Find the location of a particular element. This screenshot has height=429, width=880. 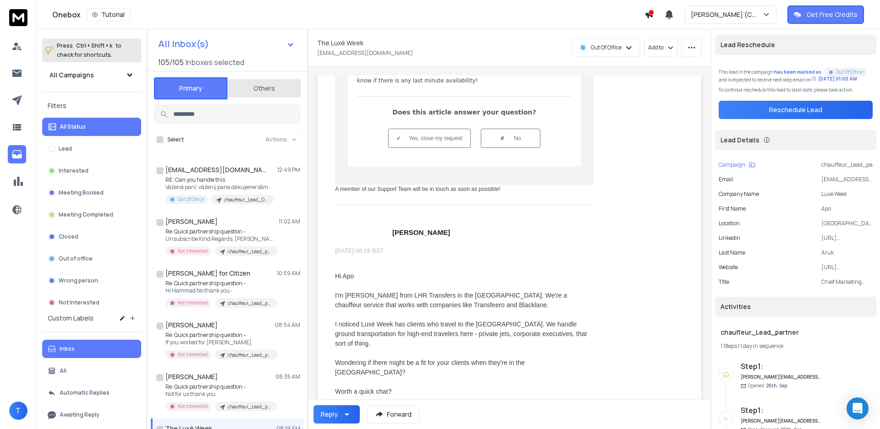

td: Does this article answer your question? is located at coordinates (464, 112).